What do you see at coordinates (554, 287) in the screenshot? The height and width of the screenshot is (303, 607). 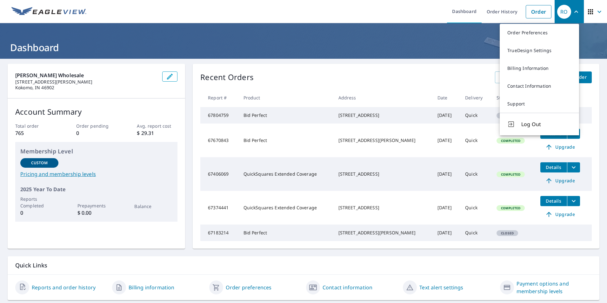 I see `a: Payment options and membership levels` at bounding box center [554, 287].